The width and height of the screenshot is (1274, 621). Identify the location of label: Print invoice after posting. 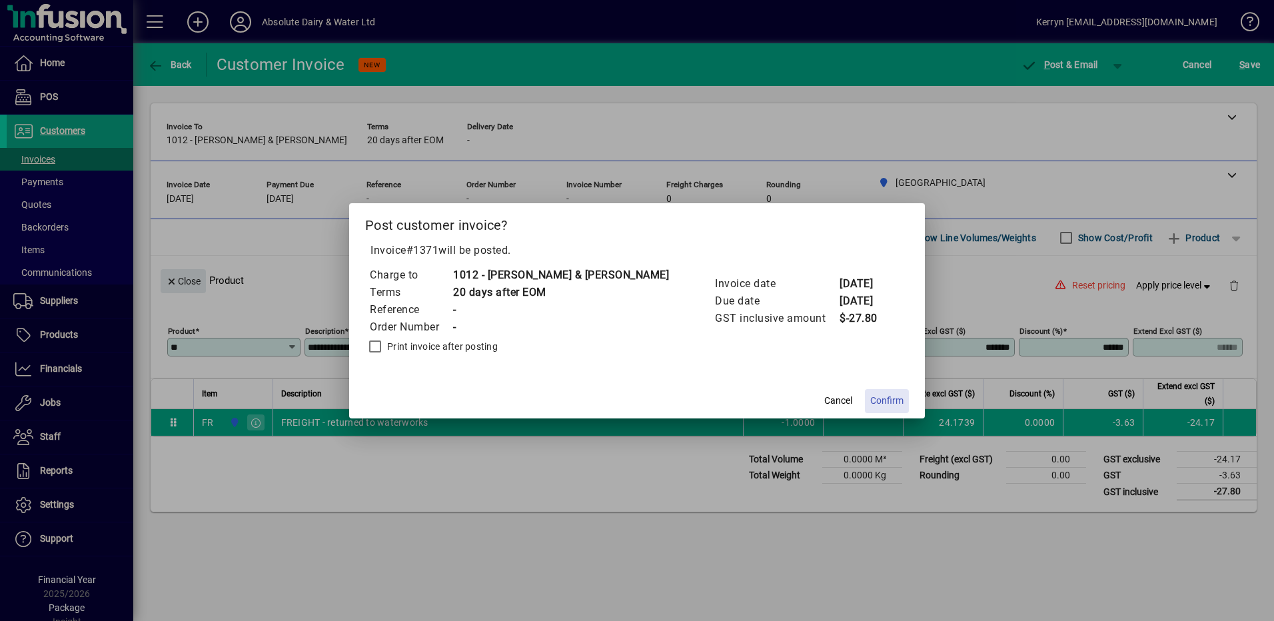
(441, 346).